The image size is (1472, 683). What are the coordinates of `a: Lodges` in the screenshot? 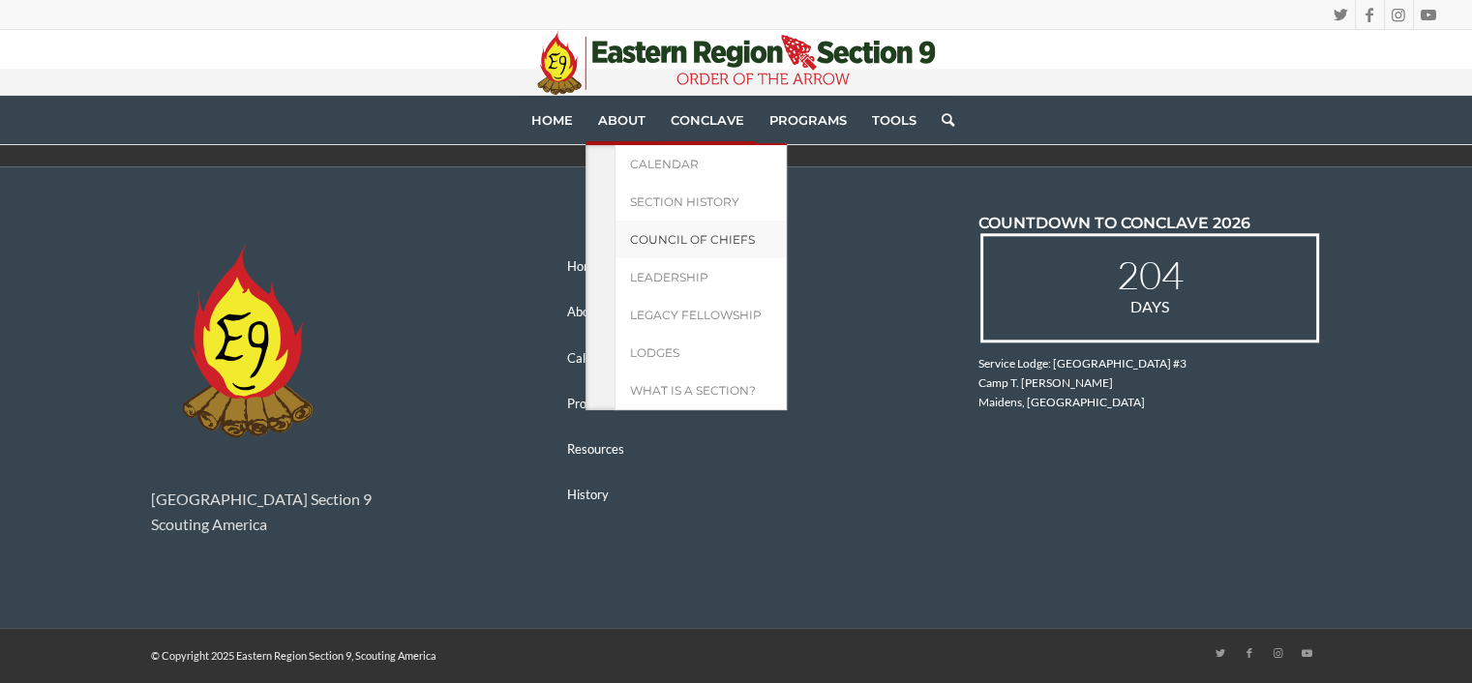 It's located at (700, 352).